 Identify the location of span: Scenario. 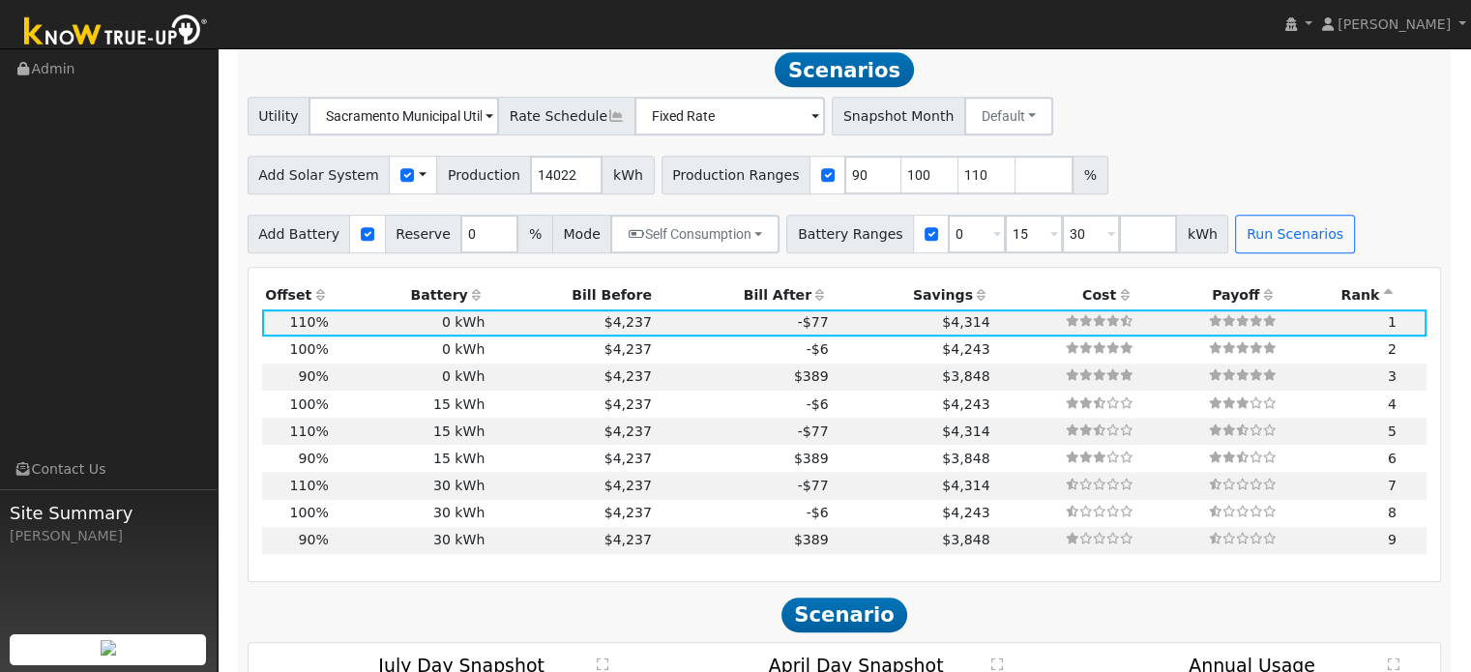
(844, 615).